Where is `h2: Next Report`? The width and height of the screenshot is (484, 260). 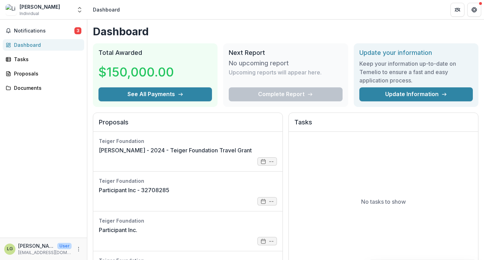
h2: Next Report is located at coordinates (286, 53).